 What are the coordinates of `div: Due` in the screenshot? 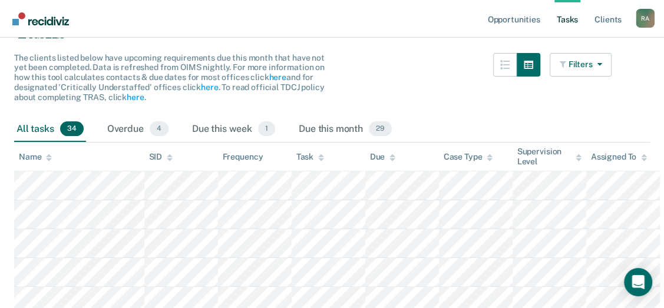 It's located at (383, 157).